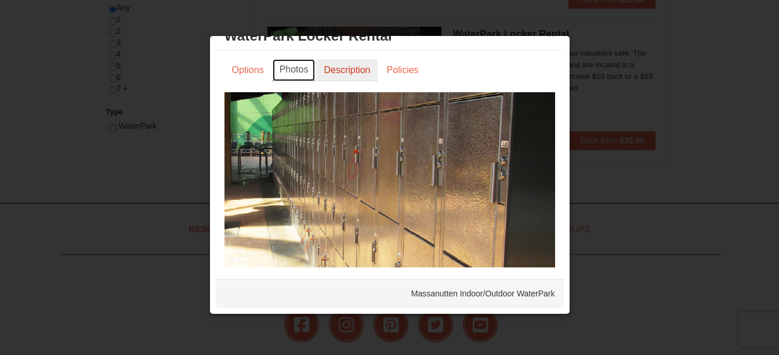 This screenshot has width=779, height=355. Describe the element at coordinates (390, 183) in the screenshot. I see `img: 6619917-1005-d92ad057.png` at that location.